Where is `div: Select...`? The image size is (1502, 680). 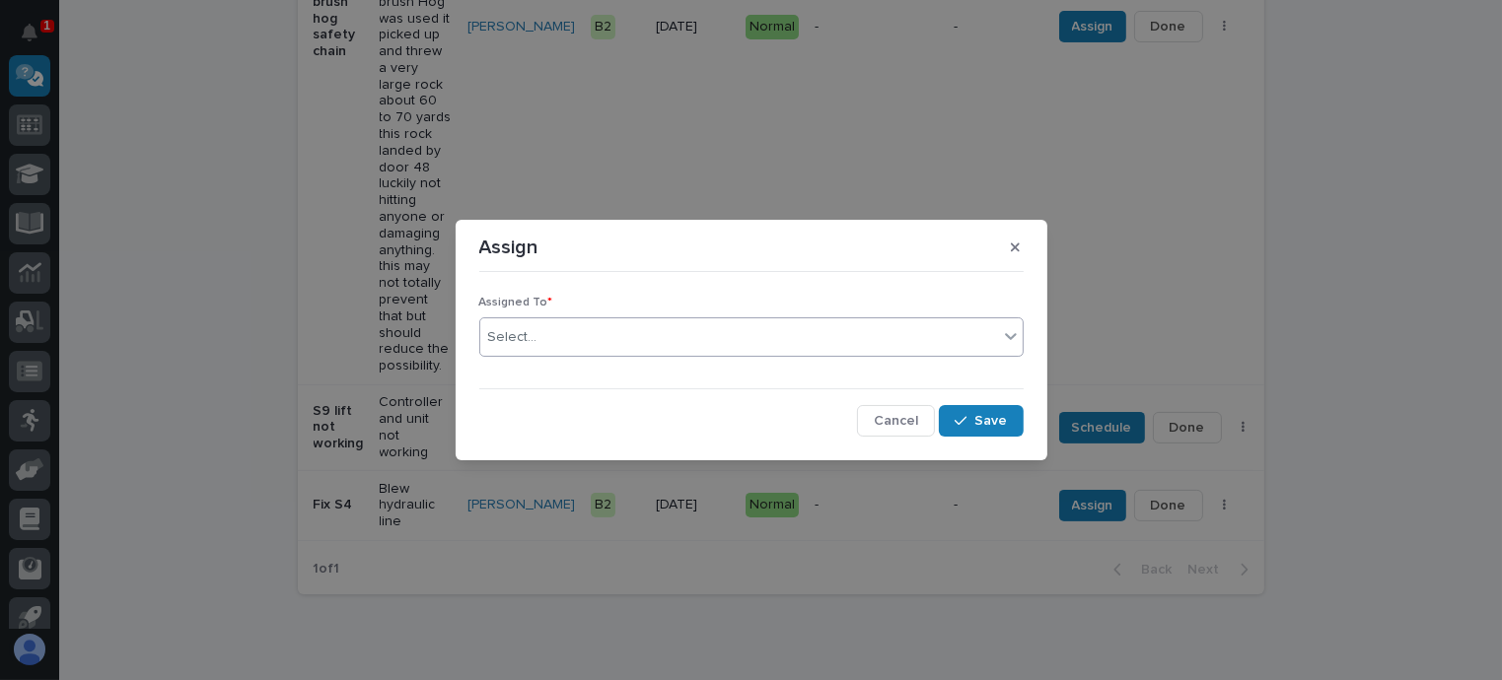 div: Select... is located at coordinates (513, 337).